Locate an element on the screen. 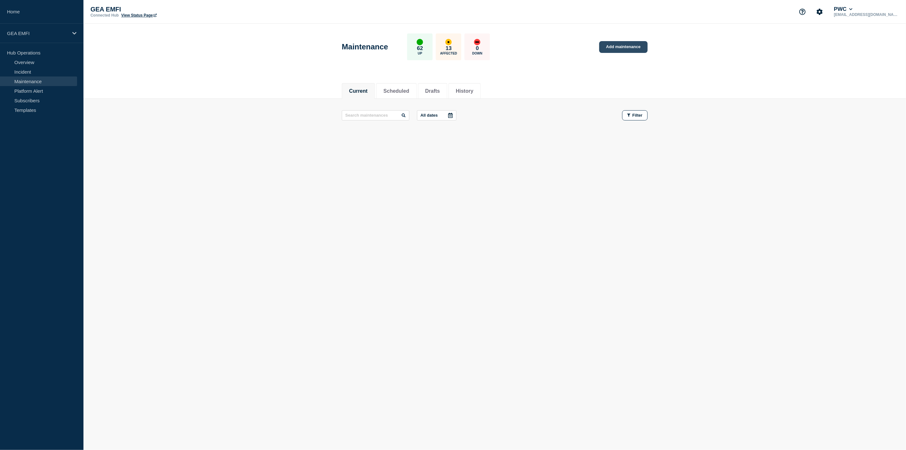 This screenshot has height=450, width=906. div: up is located at coordinates (420, 42).